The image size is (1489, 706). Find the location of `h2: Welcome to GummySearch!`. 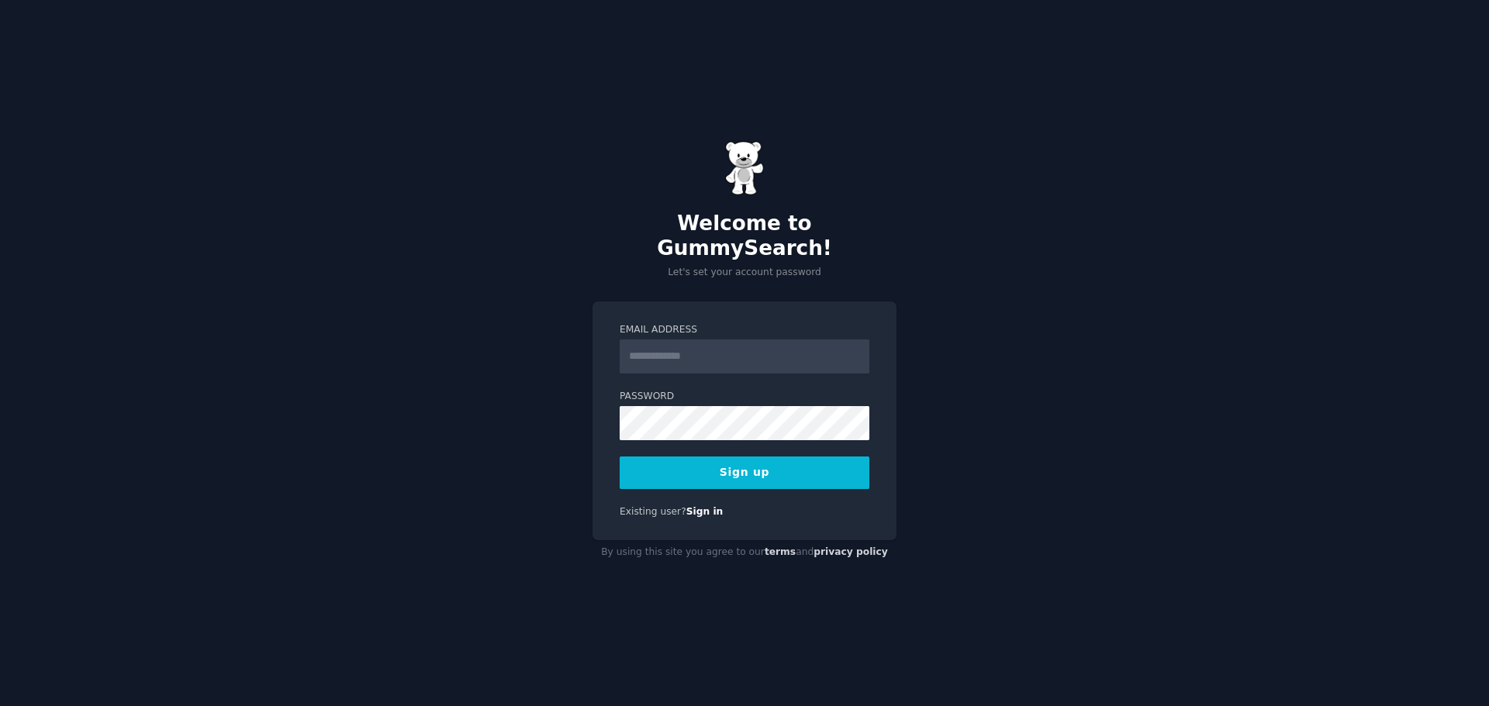

h2: Welcome to GummySearch! is located at coordinates (744, 236).